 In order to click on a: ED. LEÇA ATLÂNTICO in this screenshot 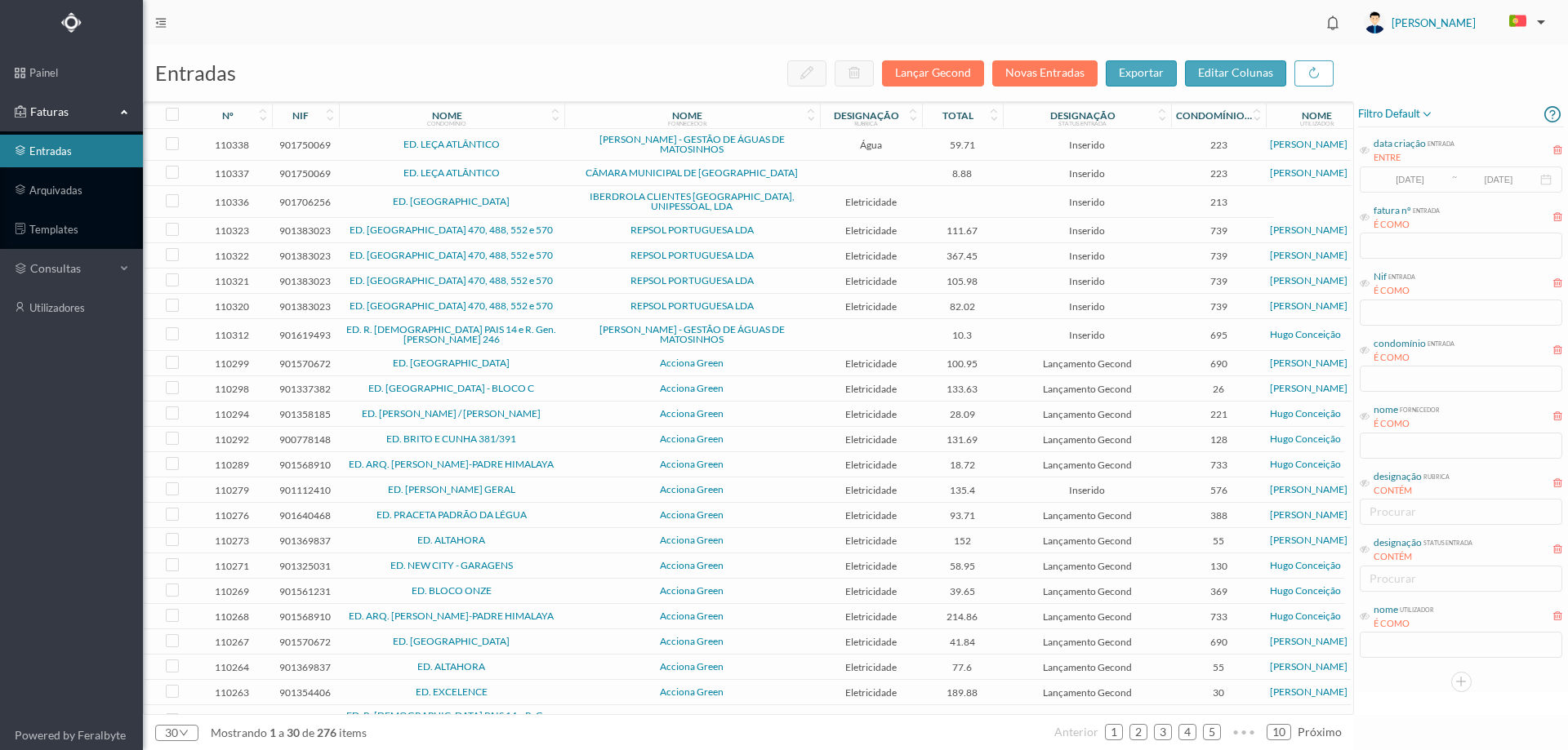, I will do `click(451, 172)`.